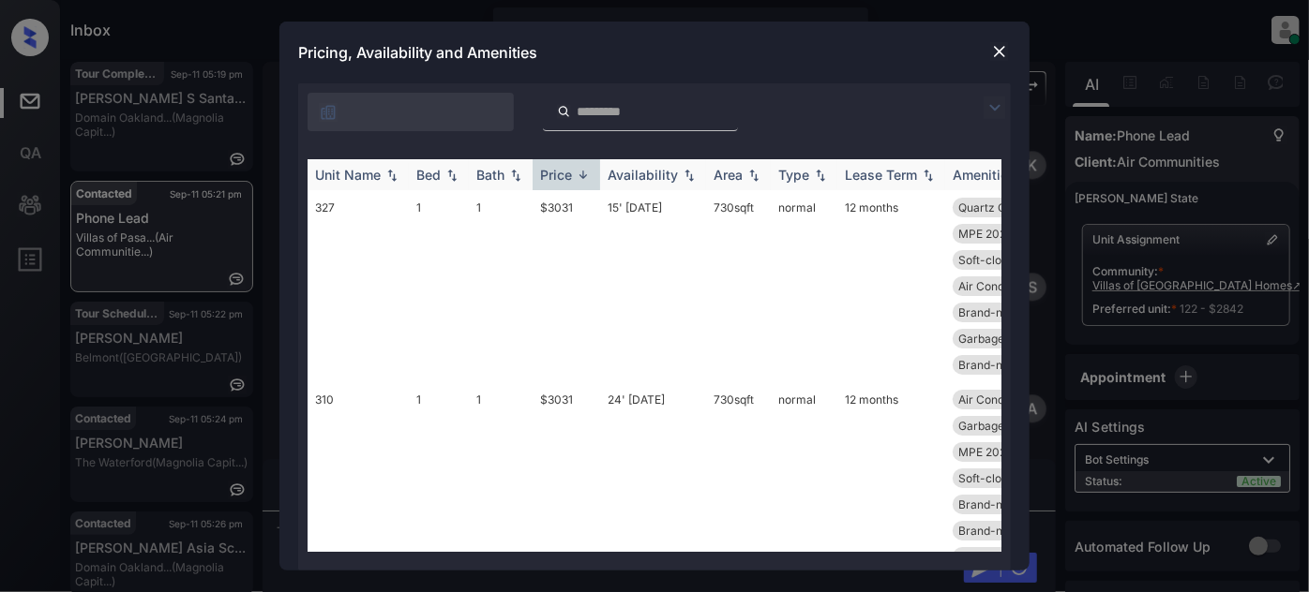 This screenshot has width=1309, height=592. I want to click on div: Unit Name, so click(348, 174).